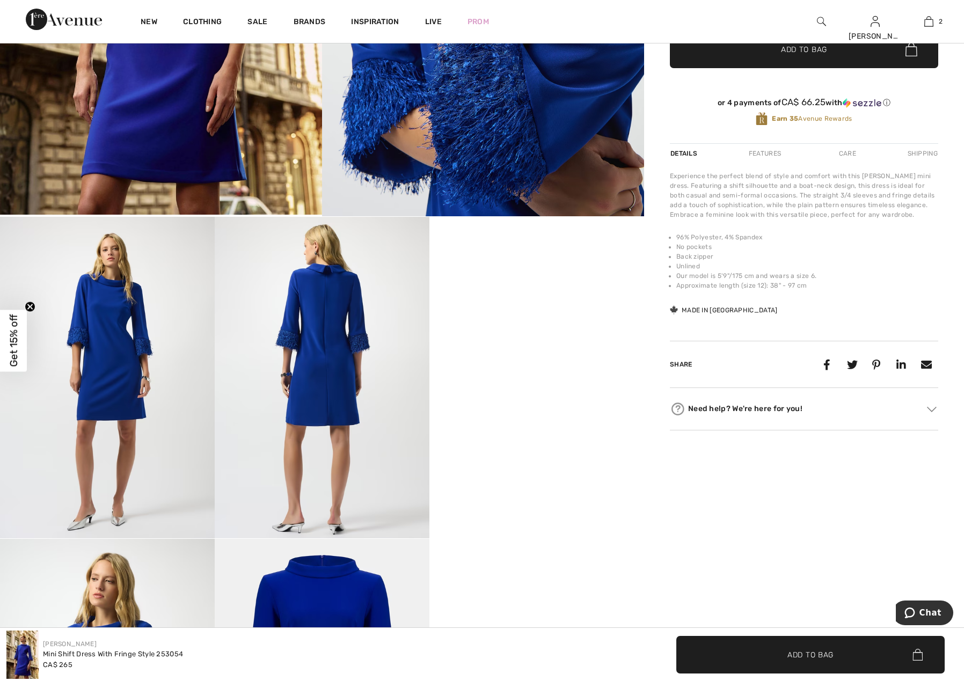 This screenshot has width=964, height=681. I want to click on span: 2, so click(940, 21).